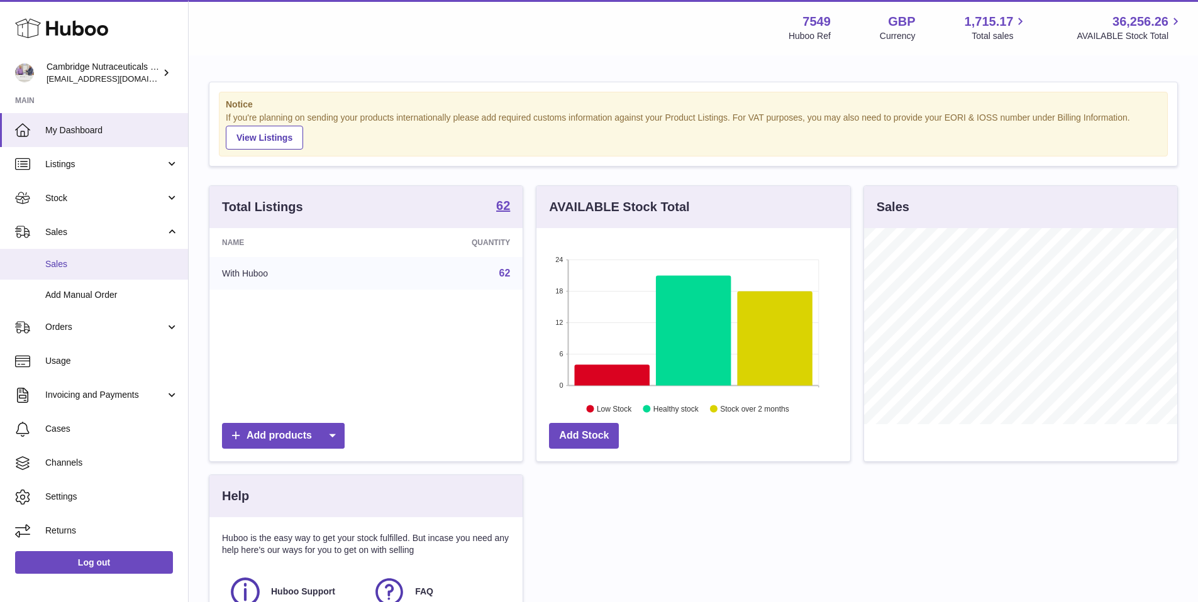  What do you see at coordinates (105, 198) in the screenshot?
I see `span: Stock` at bounding box center [105, 198].